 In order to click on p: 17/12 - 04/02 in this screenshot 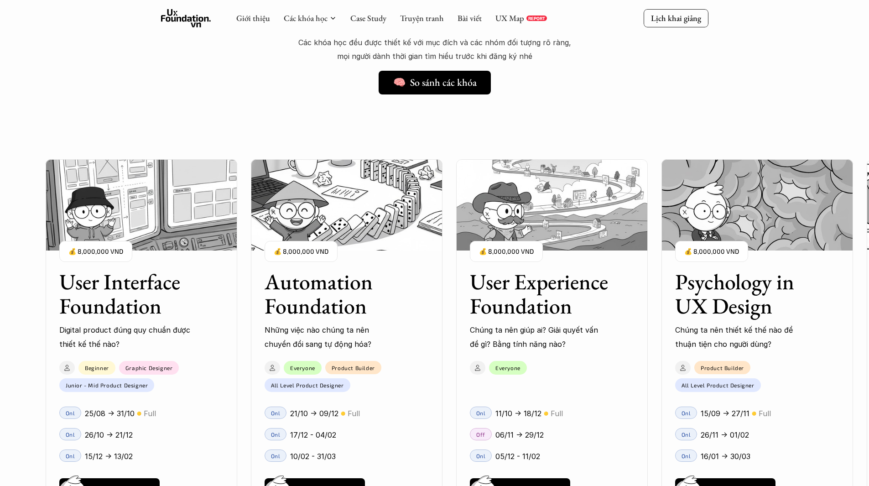, I will do `click(313, 435)`.